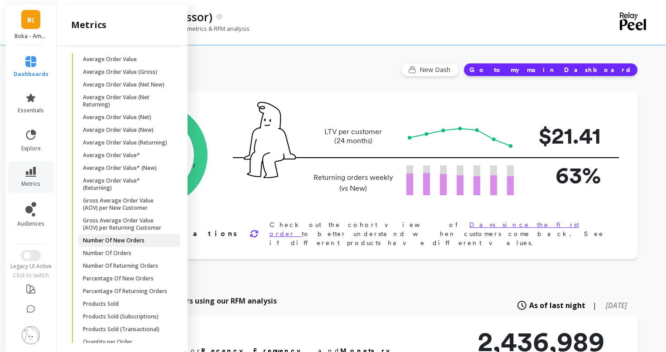 Image resolution: width=666 pixels, height=352 pixels. I want to click on span: essentials, so click(31, 111).